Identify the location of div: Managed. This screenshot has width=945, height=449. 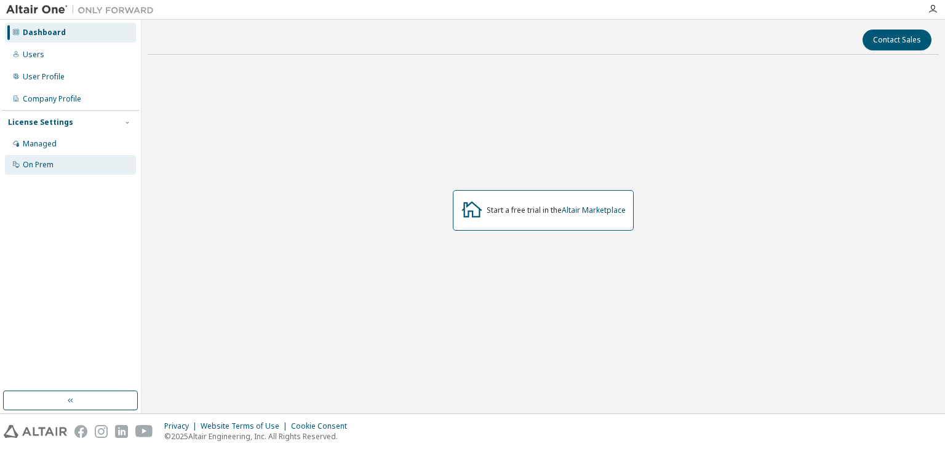
(39, 144).